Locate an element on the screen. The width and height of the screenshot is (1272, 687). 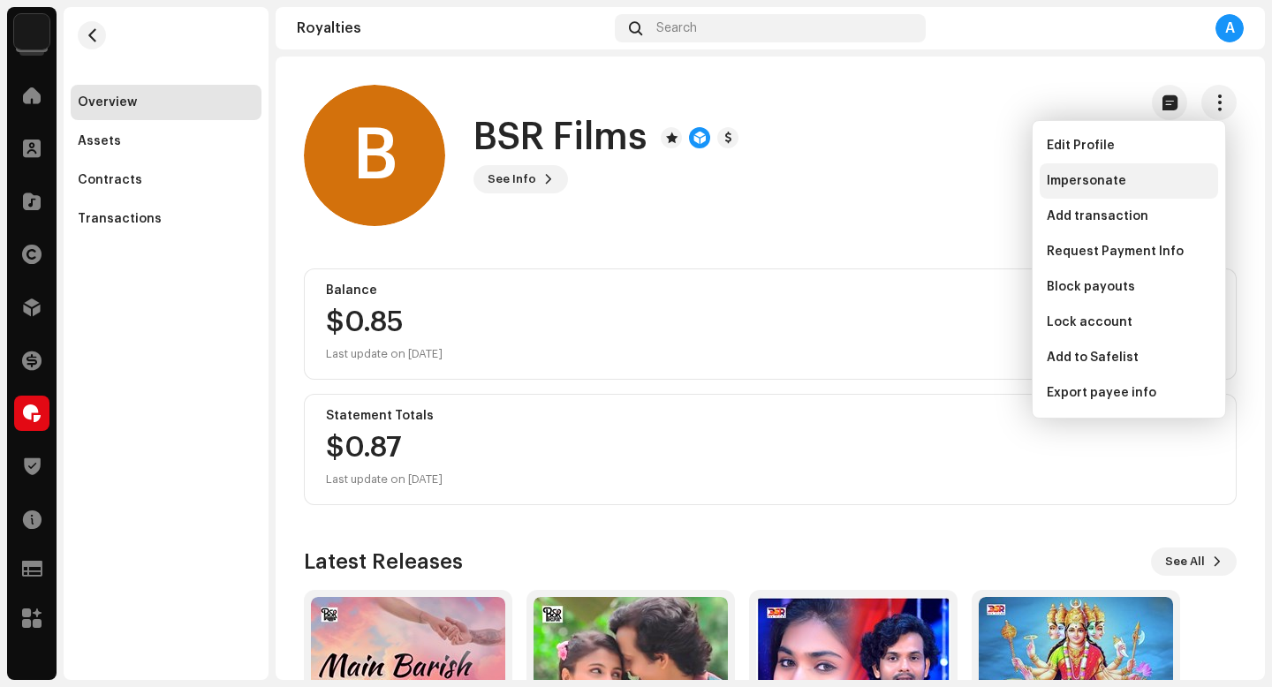
button: See Info is located at coordinates (520, 179).